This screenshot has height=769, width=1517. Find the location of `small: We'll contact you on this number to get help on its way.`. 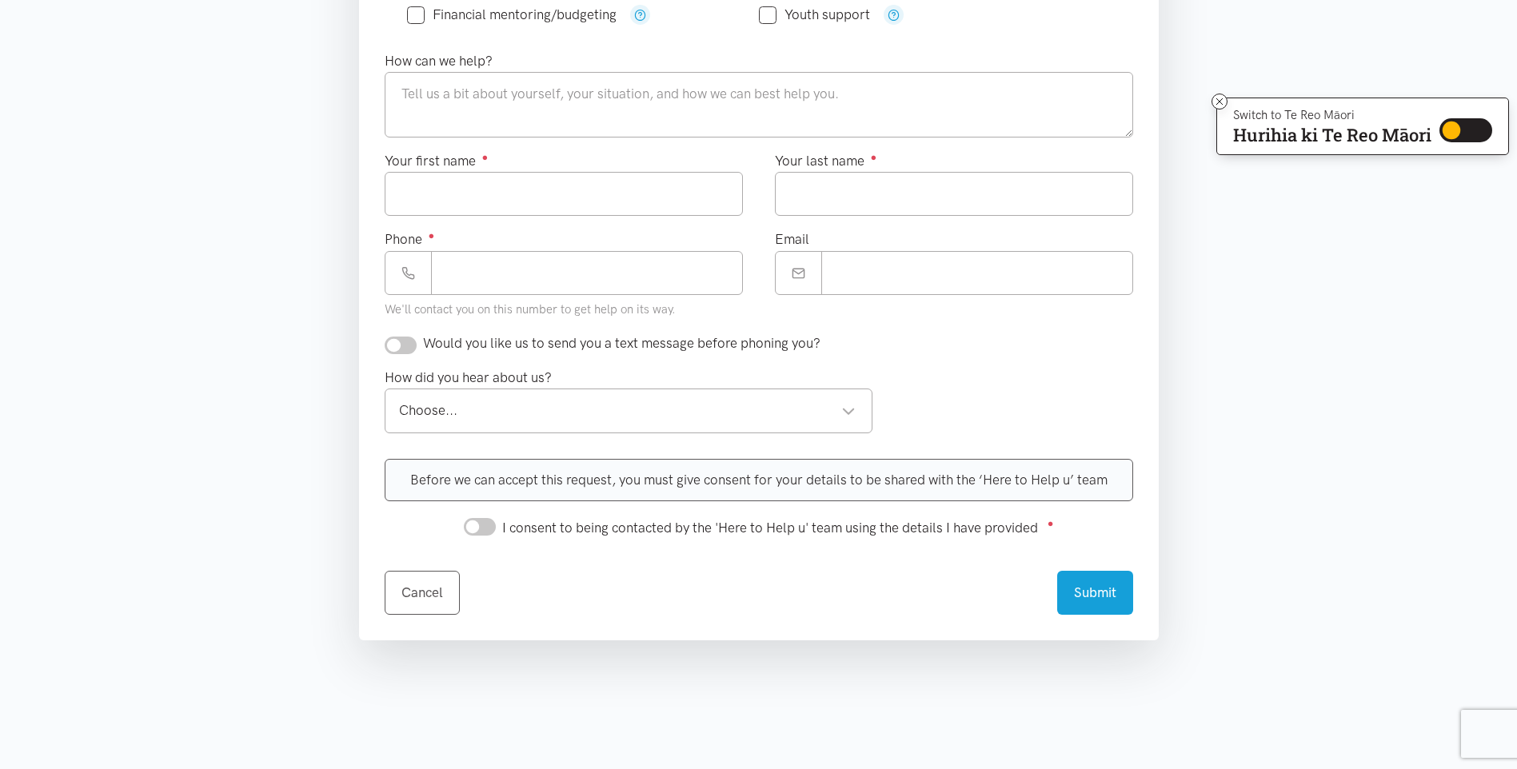

small: We'll contact you on this number to get help on its way. is located at coordinates (530, 309).